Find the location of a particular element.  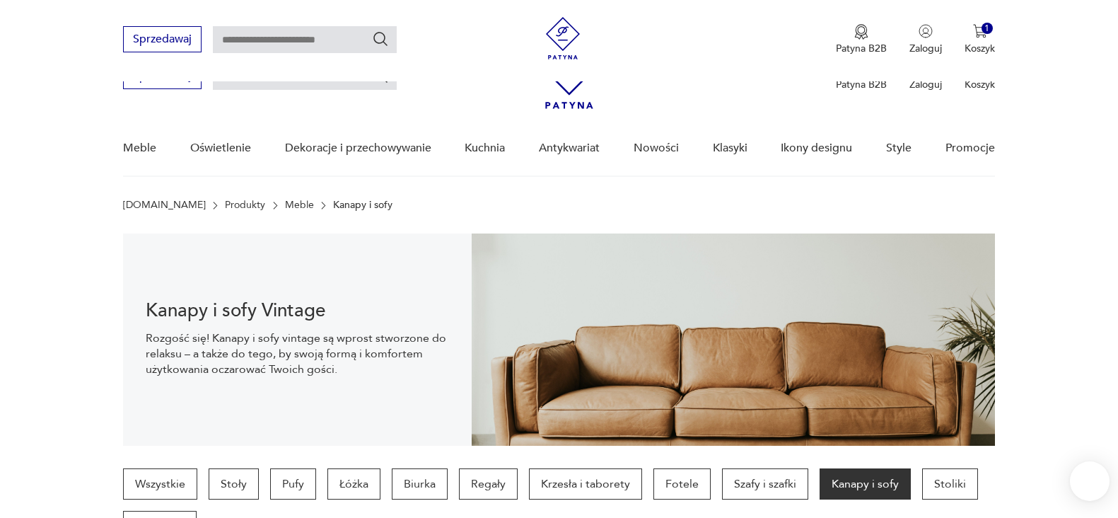

a: Łóżka is located at coordinates (354, 484).